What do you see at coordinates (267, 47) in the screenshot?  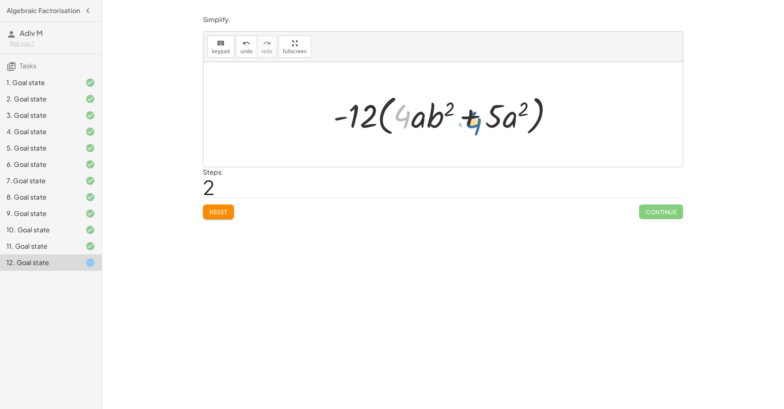 I see `button: redoredo` at bounding box center [267, 47].